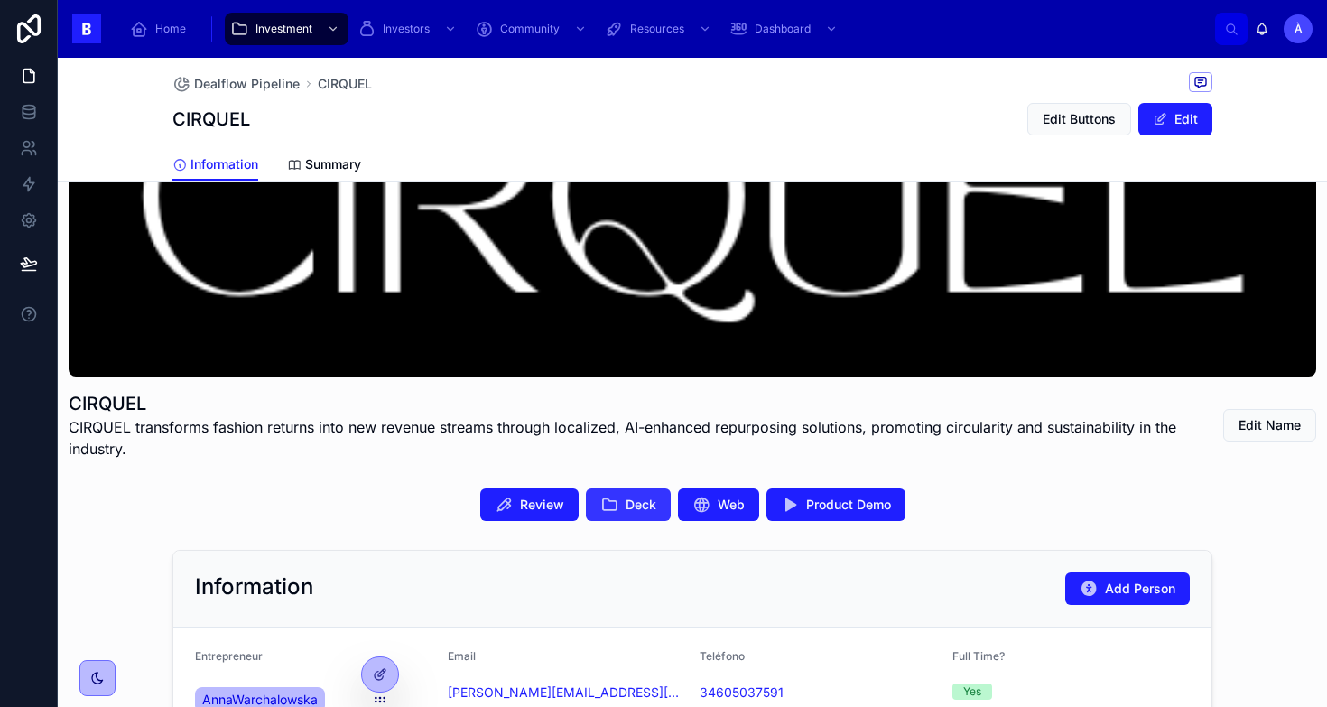 The image size is (1327, 707). What do you see at coordinates (286, 29) in the screenshot?
I see `a: Investment` at bounding box center [286, 29].